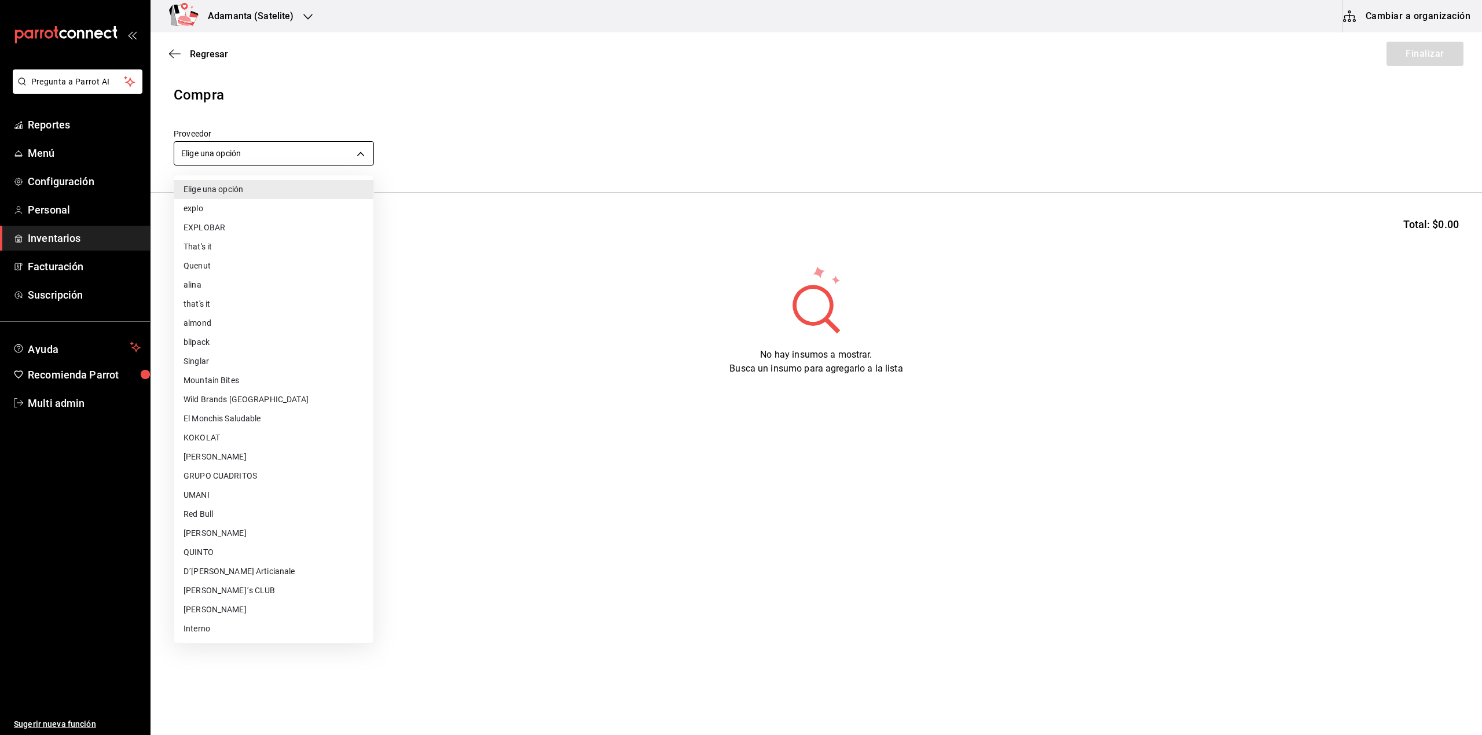  What do you see at coordinates (274, 285) in the screenshot?
I see `li: alina` at bounding box center [274, 285].